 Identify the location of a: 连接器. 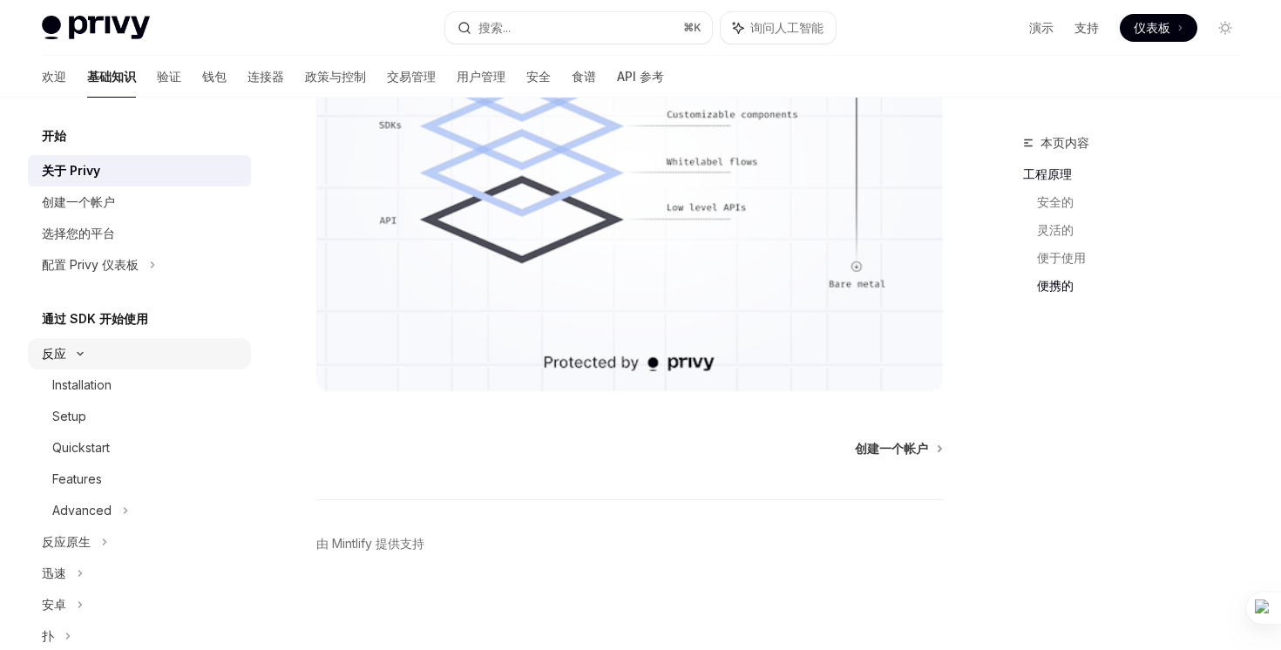
(266, 77).